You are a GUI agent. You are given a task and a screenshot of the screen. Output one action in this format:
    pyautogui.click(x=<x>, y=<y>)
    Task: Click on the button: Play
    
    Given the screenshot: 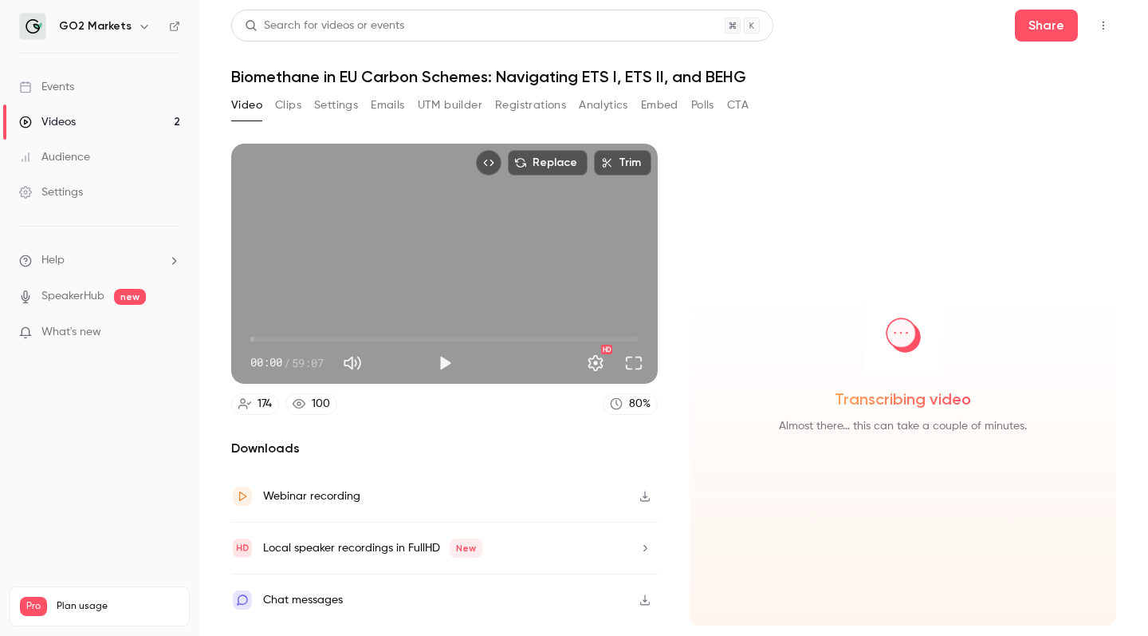 What is the action you would take?
    pyautogui.click(x=445, y=363)
    